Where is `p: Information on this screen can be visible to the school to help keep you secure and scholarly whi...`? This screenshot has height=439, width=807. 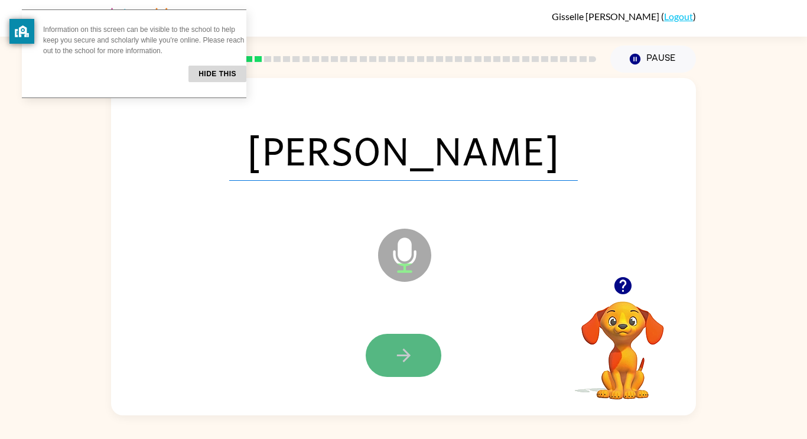
p: Information on this screen can be visible to the school to help keep you secure and scholarly whi... is located at coordinates (145, 40).